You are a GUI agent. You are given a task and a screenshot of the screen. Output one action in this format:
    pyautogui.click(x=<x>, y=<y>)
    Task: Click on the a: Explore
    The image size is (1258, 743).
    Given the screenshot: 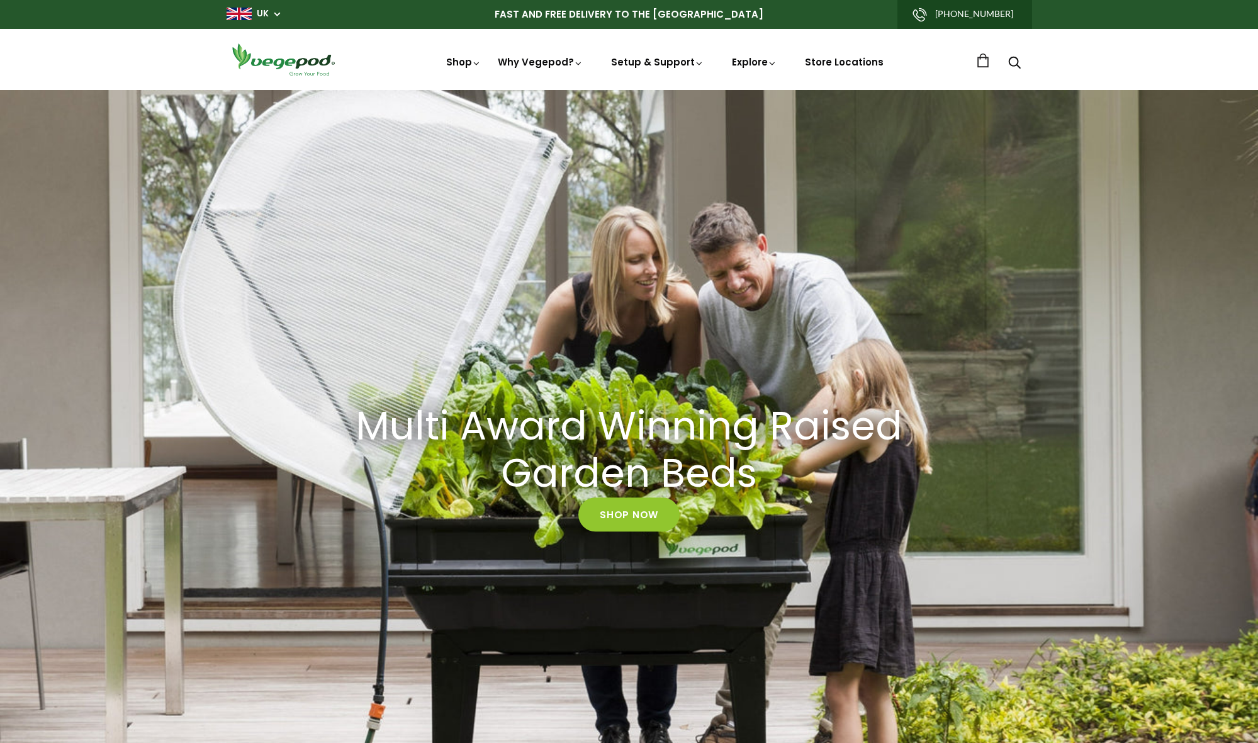 What is the action you would take?
    pyautogui.click(x=755, y=62)
    